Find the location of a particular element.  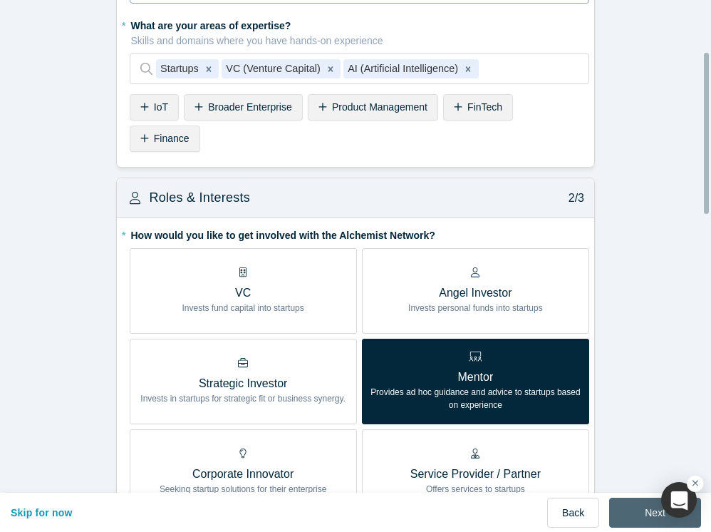

p: Mentor is located at coordinates (475, 377).